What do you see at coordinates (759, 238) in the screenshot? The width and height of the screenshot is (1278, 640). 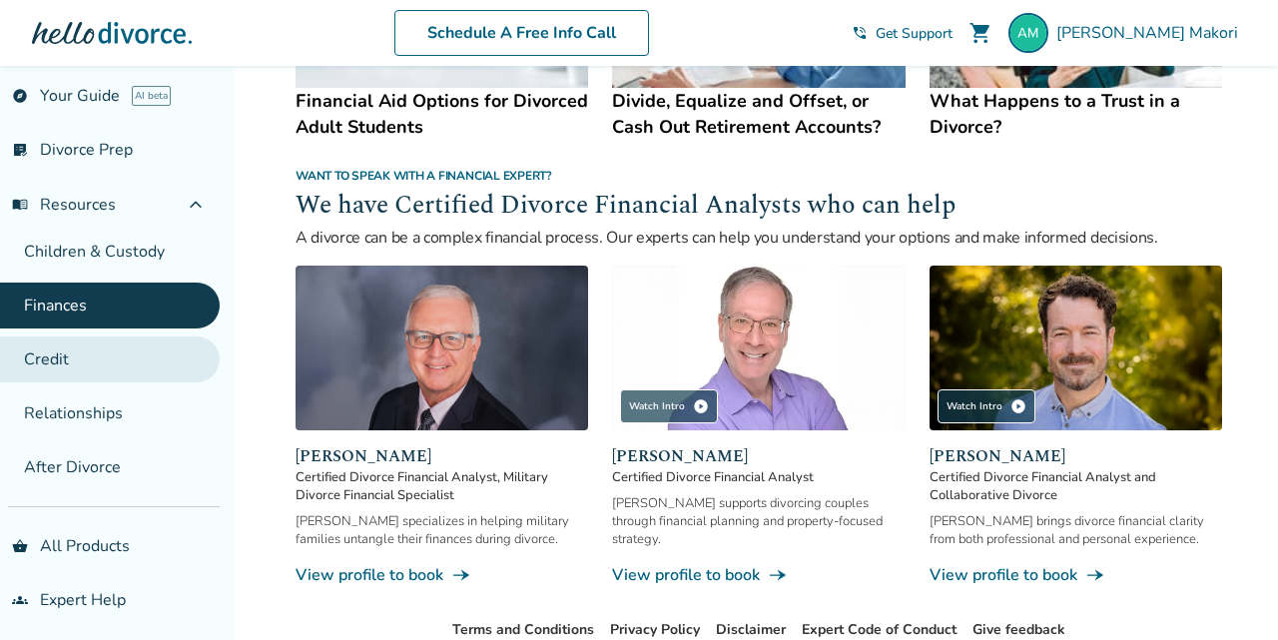 I see `p: A divorce can be a complex financial process. Our experts can help you understand your options an...` at bounding box center [759, 238].